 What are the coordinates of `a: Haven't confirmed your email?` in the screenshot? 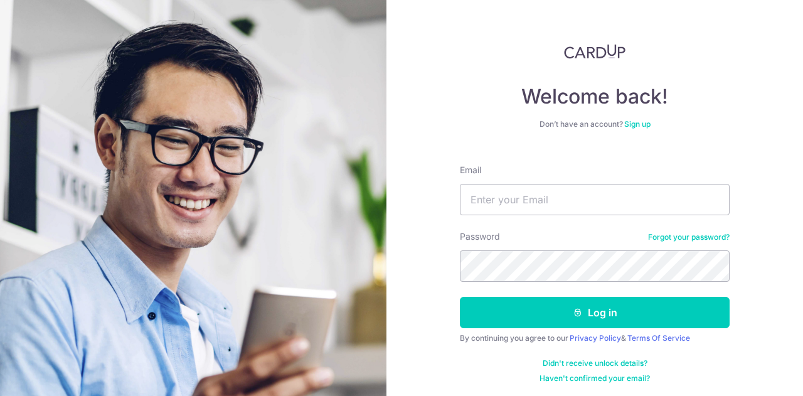 It's located at (595, 379).